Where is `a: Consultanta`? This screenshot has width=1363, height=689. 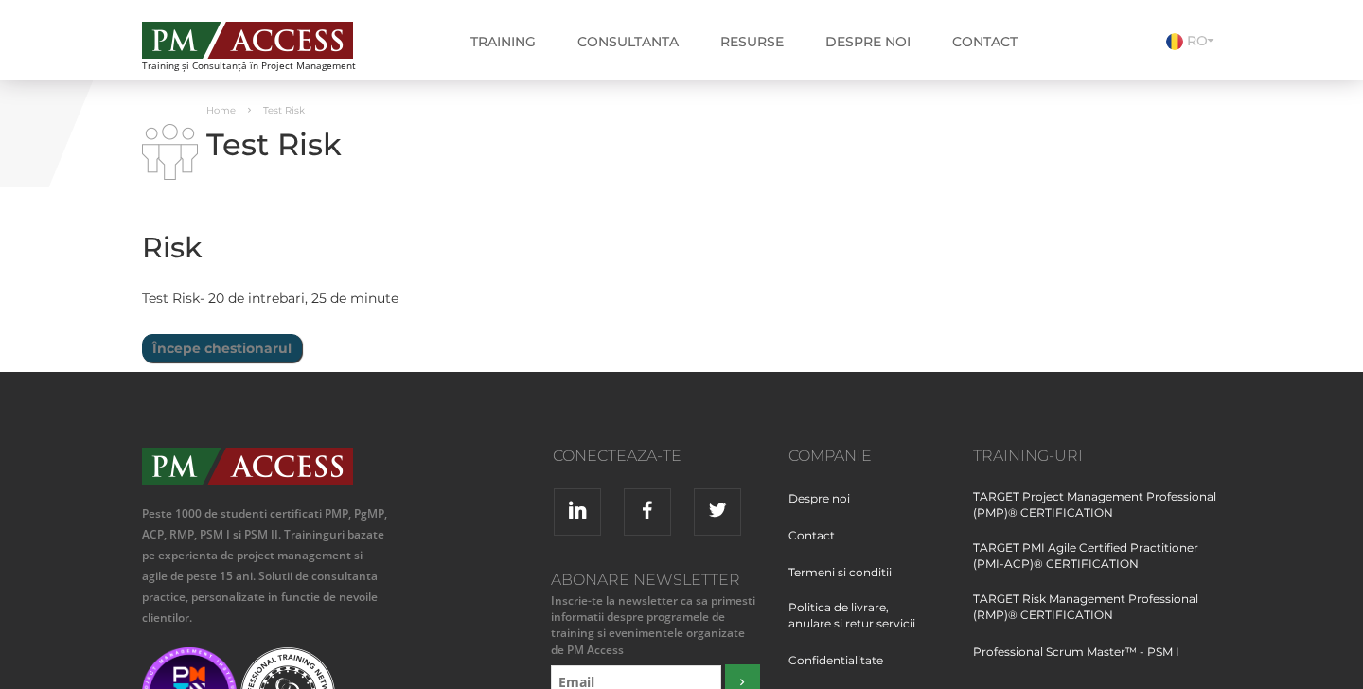
a: Consultanta is located at coordinates (627, 42).